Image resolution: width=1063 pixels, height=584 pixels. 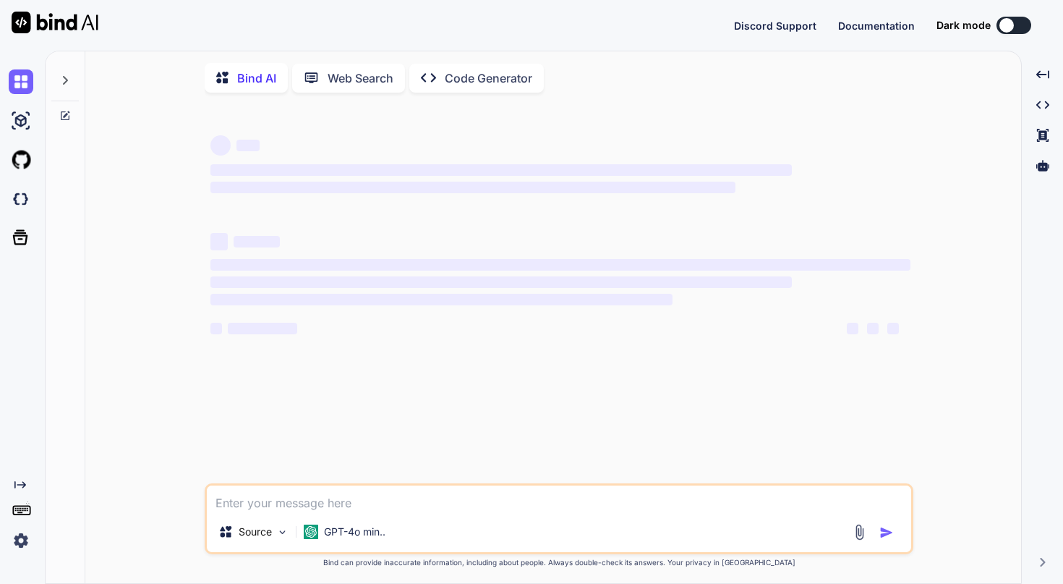 I want to click on img: Bind AI, so click(x=55, y=22).